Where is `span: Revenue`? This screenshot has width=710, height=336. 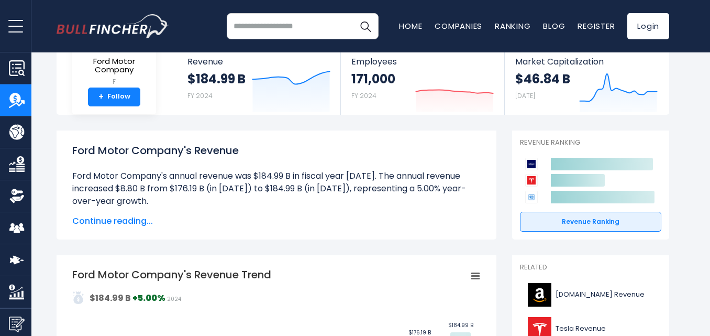 span: Revenue is located at coordinates (259, 61).